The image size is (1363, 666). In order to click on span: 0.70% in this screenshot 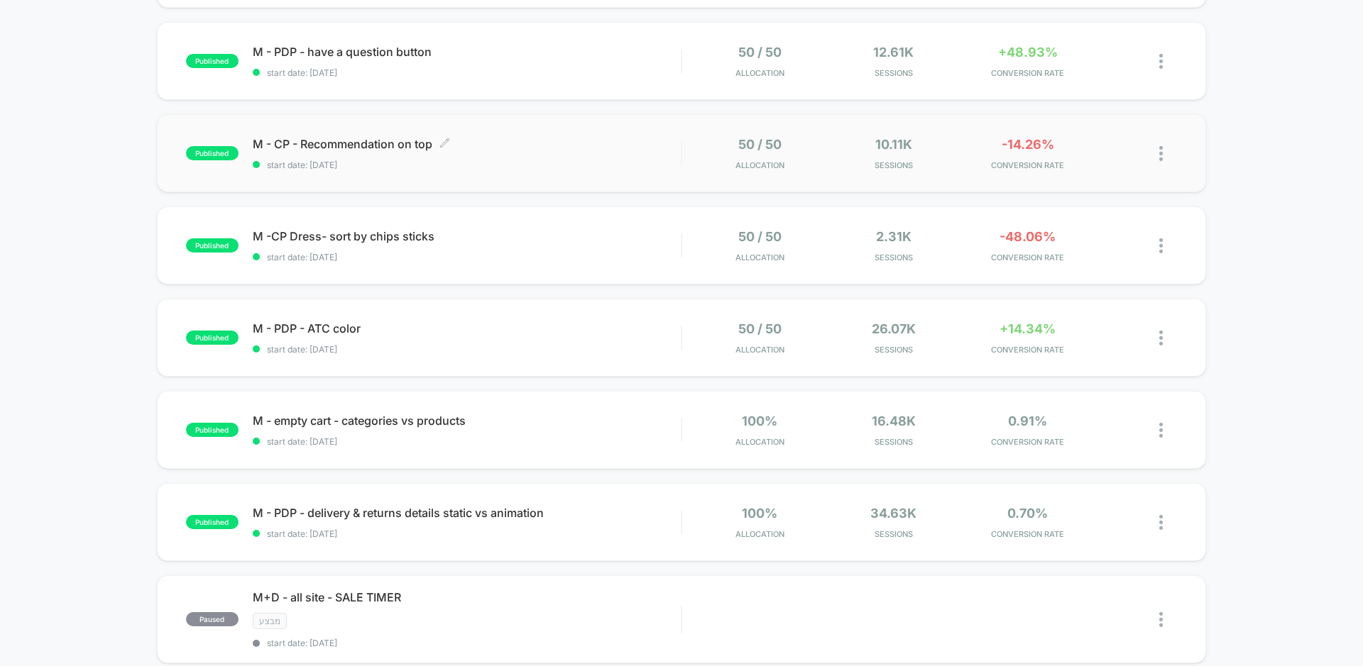, I will do `click(1027, 513)`.